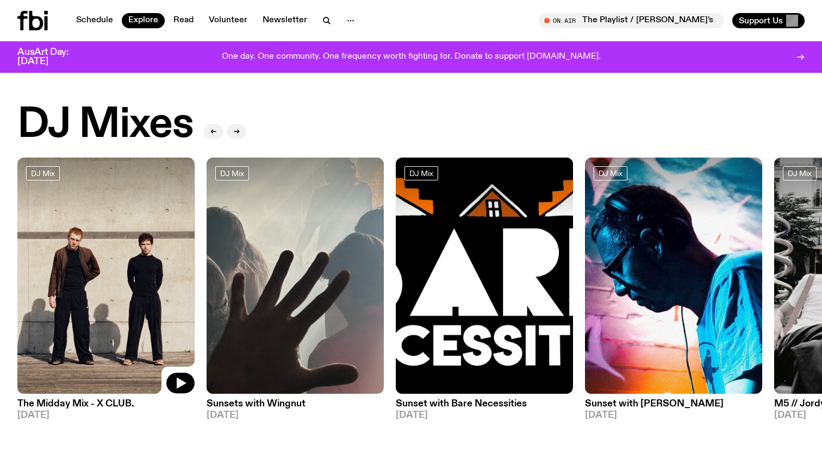  What do you see at coordinates (295, 404) in the screenshot?
I see `h3: Sunsets with Wingnut` at bounding box center [295, 404].